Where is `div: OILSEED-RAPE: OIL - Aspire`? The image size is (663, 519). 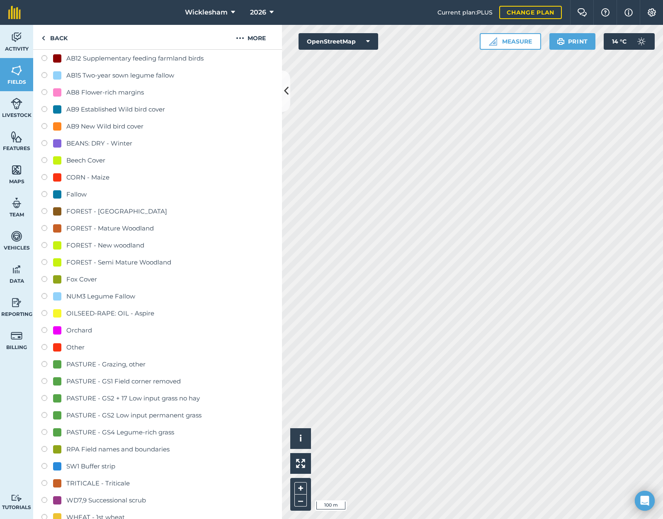 div: OILSEED-RAPE: OIL - Aspire is located at coordinates (110, 313).